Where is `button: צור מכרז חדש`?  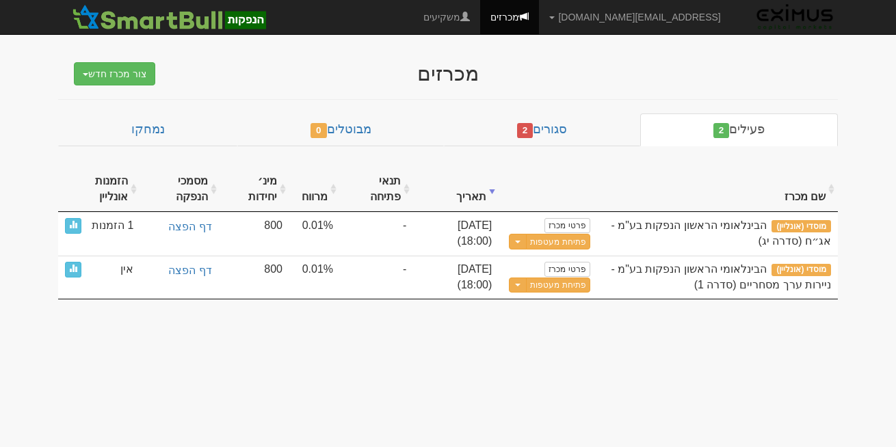
button: צור מכרז חדש is located at coordinates (114, 74).